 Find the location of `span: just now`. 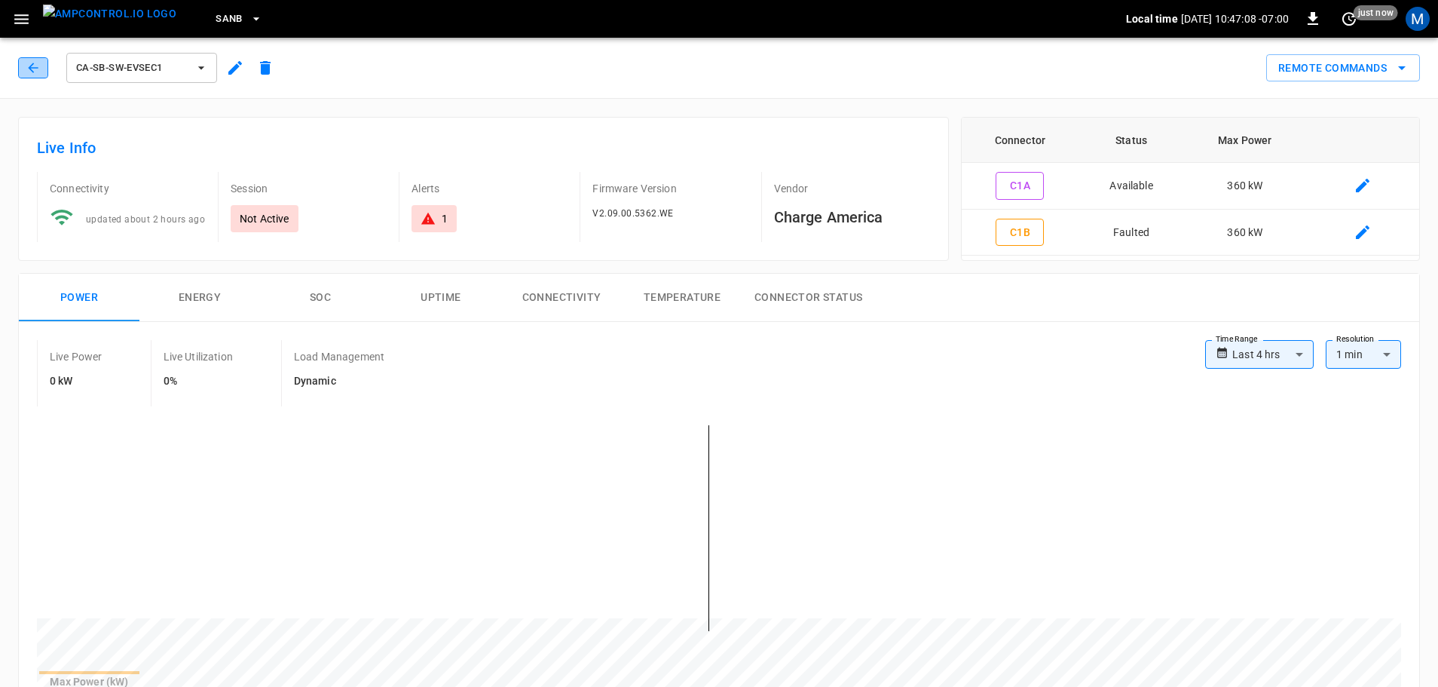

span: just now is located at coordinates (1375, 13).